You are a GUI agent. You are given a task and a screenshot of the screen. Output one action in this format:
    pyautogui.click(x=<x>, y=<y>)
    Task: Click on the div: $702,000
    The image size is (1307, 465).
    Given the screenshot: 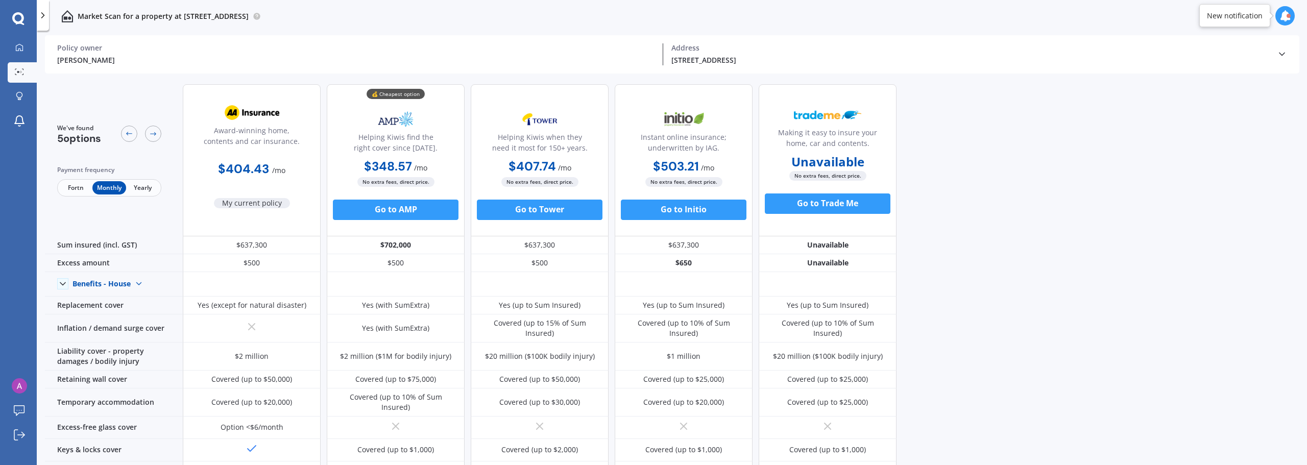 What is the action you would take?
    pyautogui.click(x=396, y=245)
    